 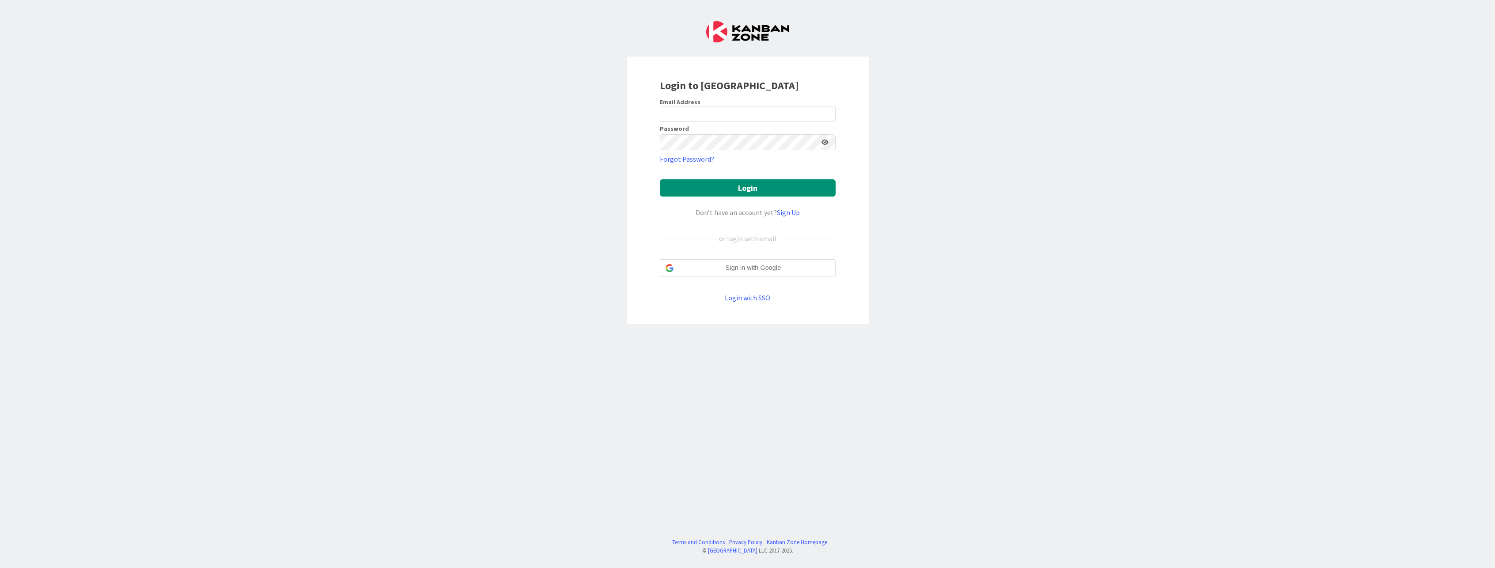 What do you see at coordinates (748, 188) in the screenshot?
I see `button: Login` at bounding box center [748, 188].